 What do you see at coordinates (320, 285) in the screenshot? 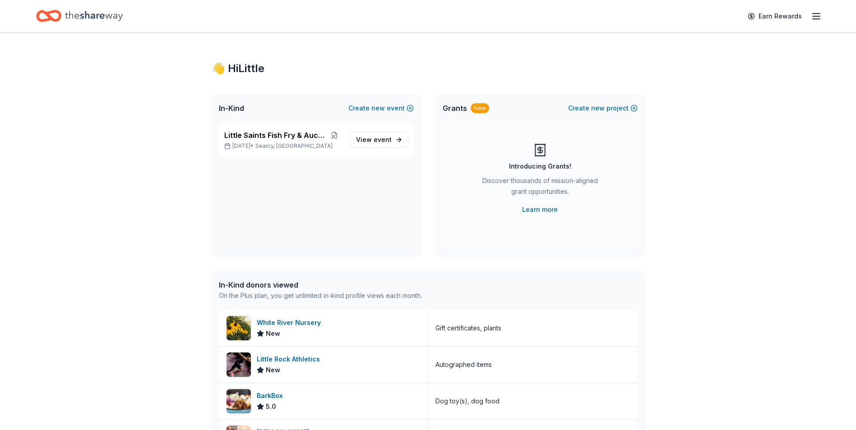
I see `div: In-Kind donors viewed` at bounding box center [320, 285].